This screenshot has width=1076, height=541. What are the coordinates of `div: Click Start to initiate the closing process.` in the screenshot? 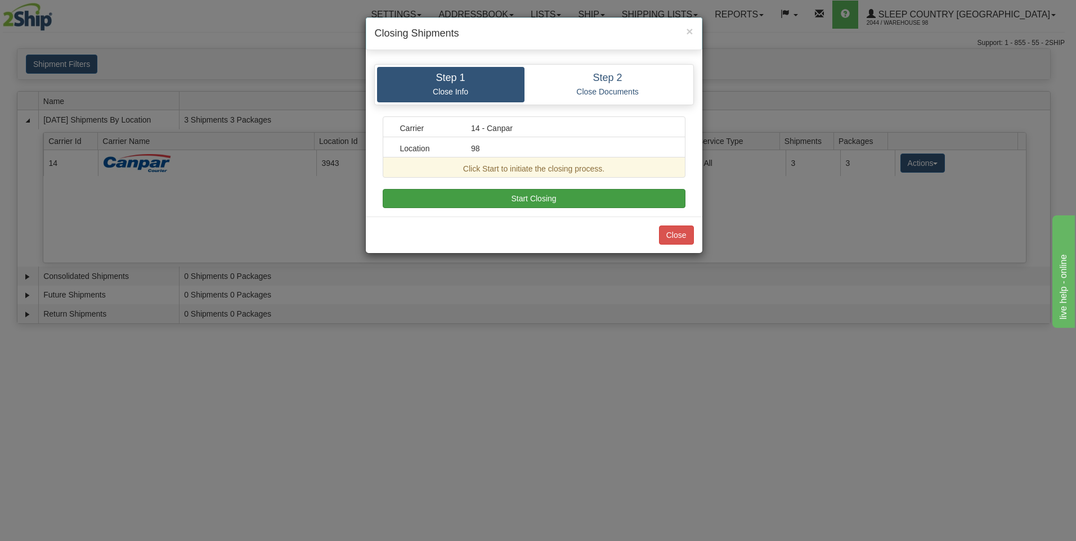 It's located at (534, 169).